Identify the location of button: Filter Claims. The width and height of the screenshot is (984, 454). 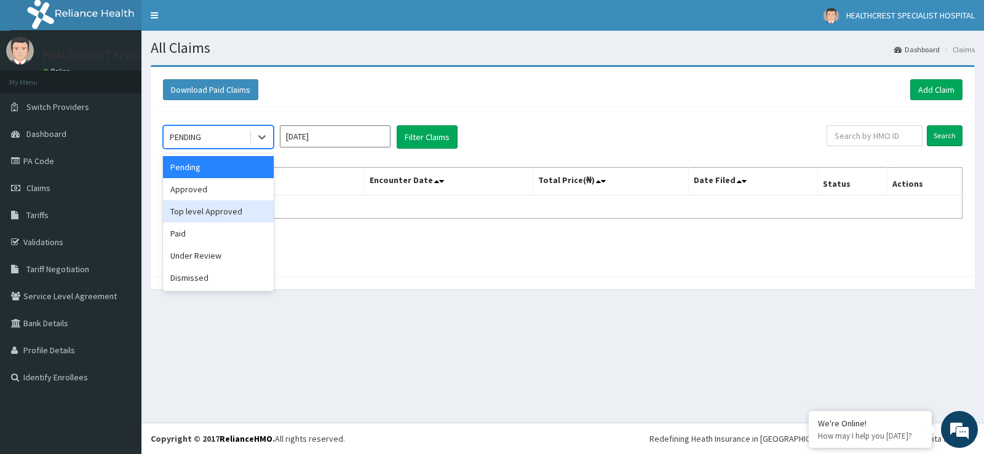
(427, 137).